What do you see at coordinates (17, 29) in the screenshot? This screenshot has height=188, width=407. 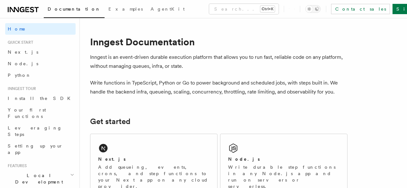 I see `span: Home` at bounding box center [17, 29].